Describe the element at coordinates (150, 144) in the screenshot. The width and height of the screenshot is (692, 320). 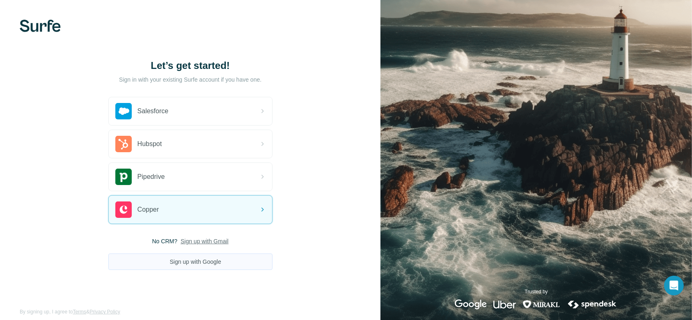
I see `span: Hubspot` at that location.